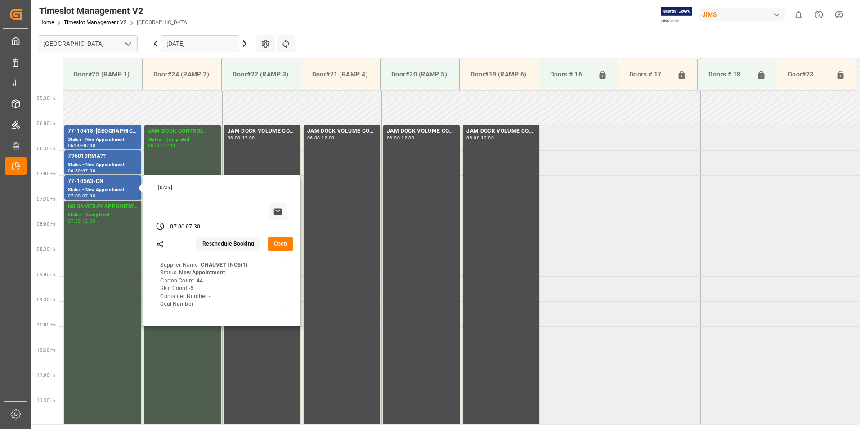 Image resolution: width=860 pixels, height=429 pixels. I want to click on div: 735019RMA??, so click(103, 156).